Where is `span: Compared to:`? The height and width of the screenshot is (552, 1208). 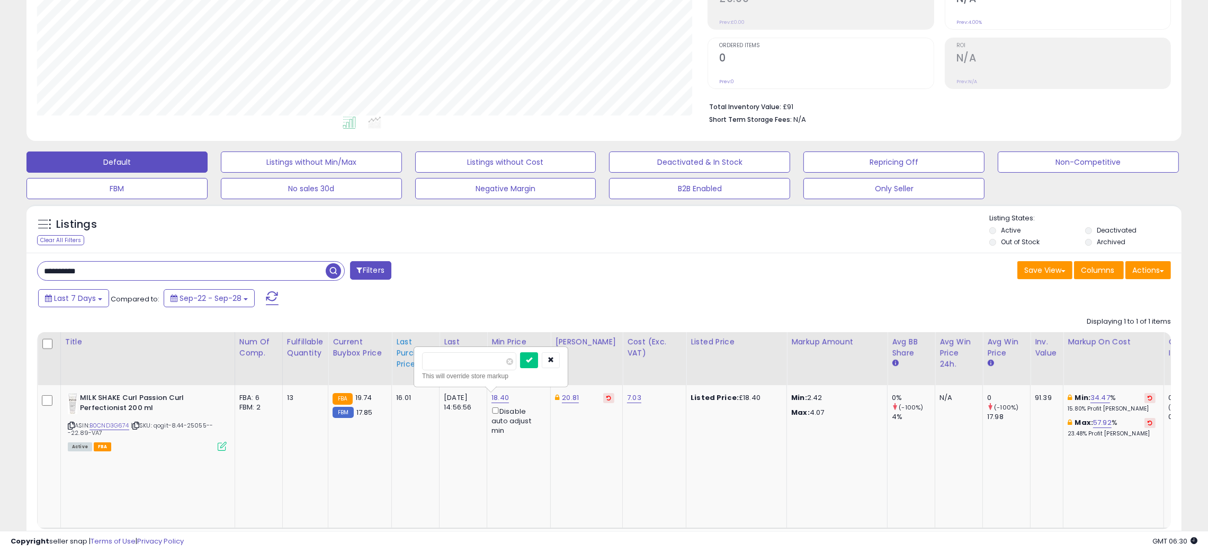 span: Compared to: is located at coordinates (135, 299).